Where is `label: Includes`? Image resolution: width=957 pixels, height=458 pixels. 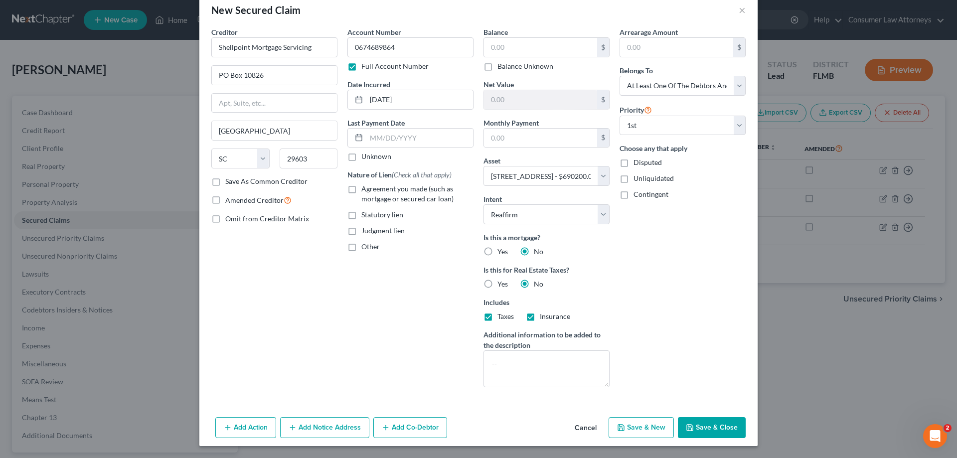
label: Includes is located at coordinates (546, 302).